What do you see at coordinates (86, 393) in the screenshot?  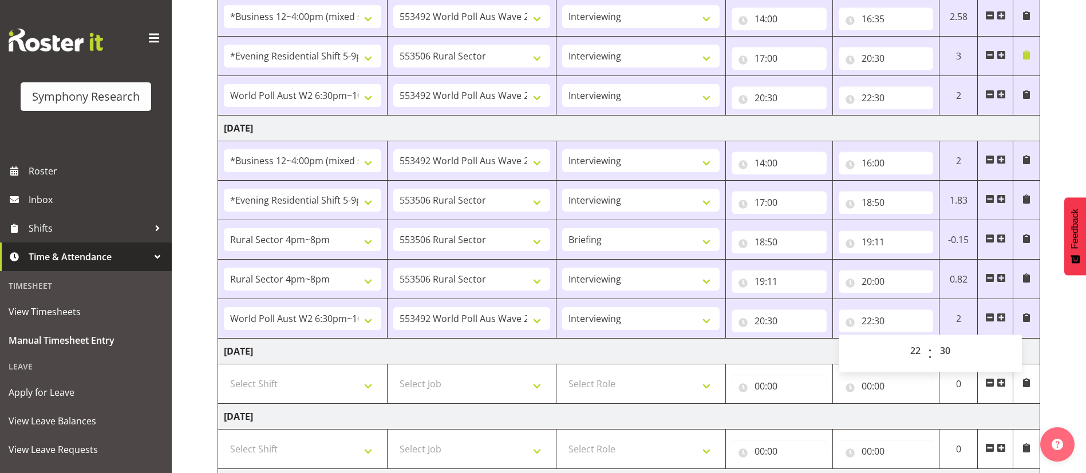 I see `span: Apply for Leave` at bounding box center [86, 393].